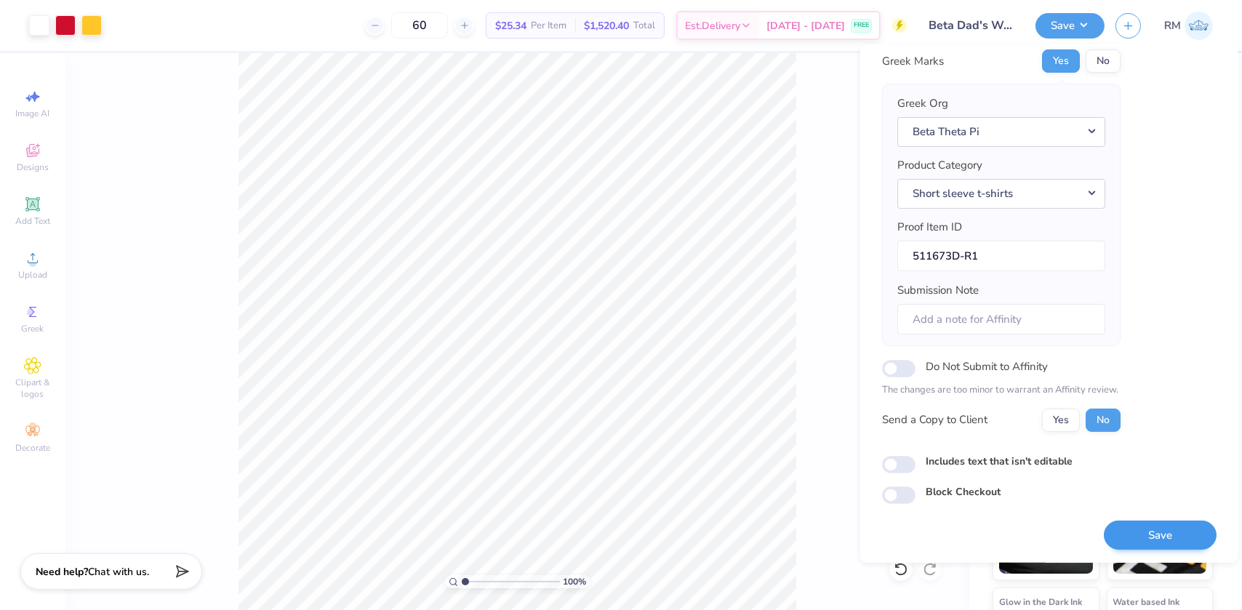 This screenshot has width=1242, height=610. What do you see at coordinates (1199, 25) in the screenshot?
I see `img: Roberta Manuel` at bounding box center [1199, 25].